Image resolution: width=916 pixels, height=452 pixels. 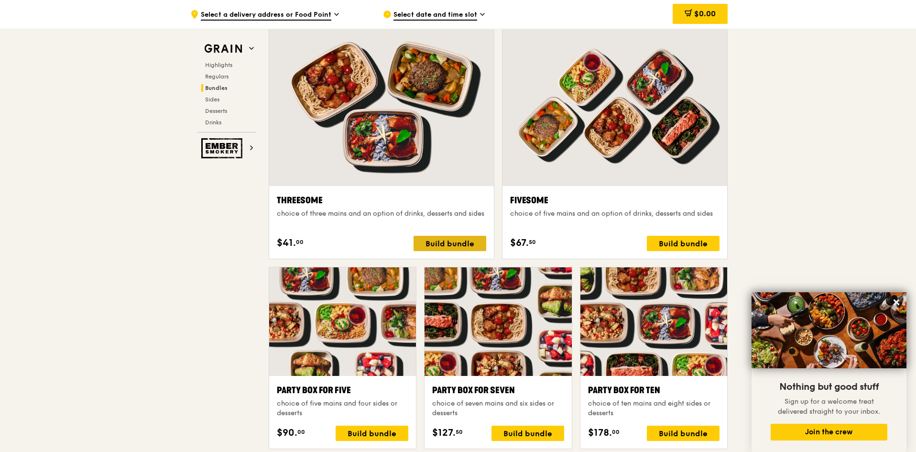 What do you see at coordinates (223, 148) in the screenshot?
I see `img: Ember Smokery web logo` at bounding box center [223, 148].